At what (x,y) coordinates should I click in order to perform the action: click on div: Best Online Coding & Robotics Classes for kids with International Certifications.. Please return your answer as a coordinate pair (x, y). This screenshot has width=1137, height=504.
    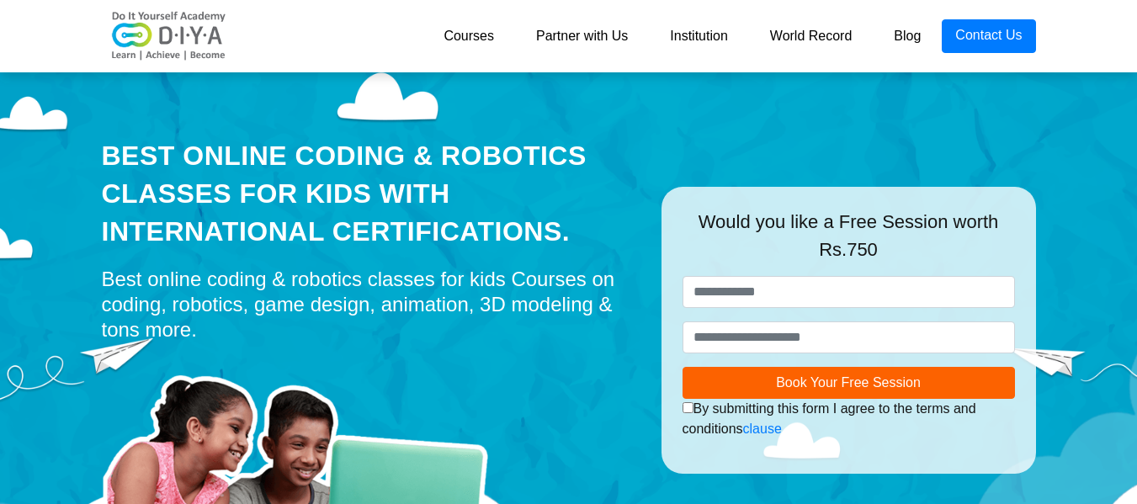
    Looking at the image, I should click on (369, 194).